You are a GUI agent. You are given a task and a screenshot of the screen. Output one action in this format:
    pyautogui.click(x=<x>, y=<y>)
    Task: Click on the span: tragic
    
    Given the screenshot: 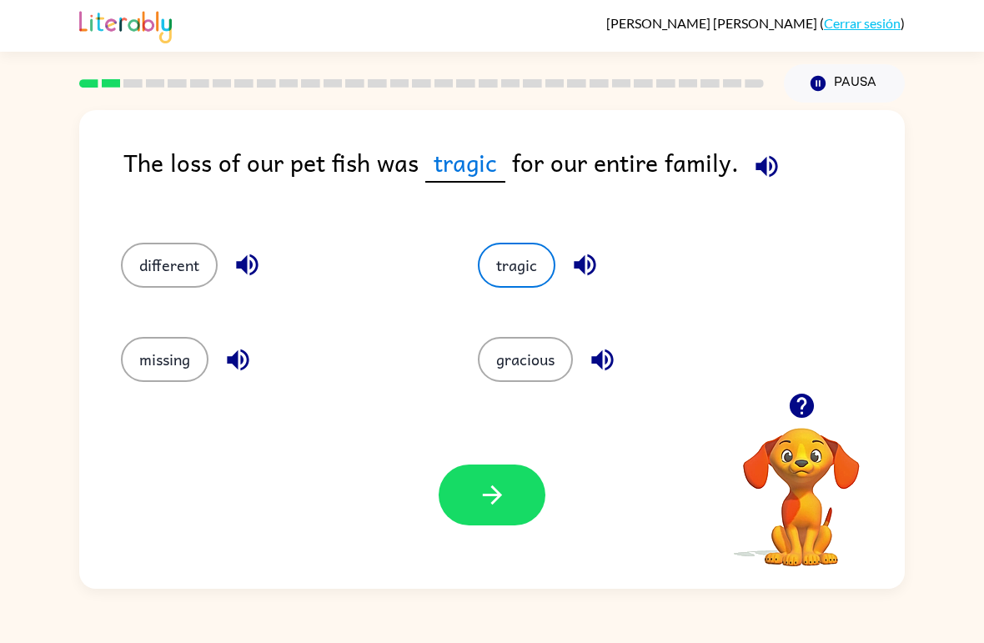 What is the action you would take?
    pyautogui.click(x=465, y=163)
    